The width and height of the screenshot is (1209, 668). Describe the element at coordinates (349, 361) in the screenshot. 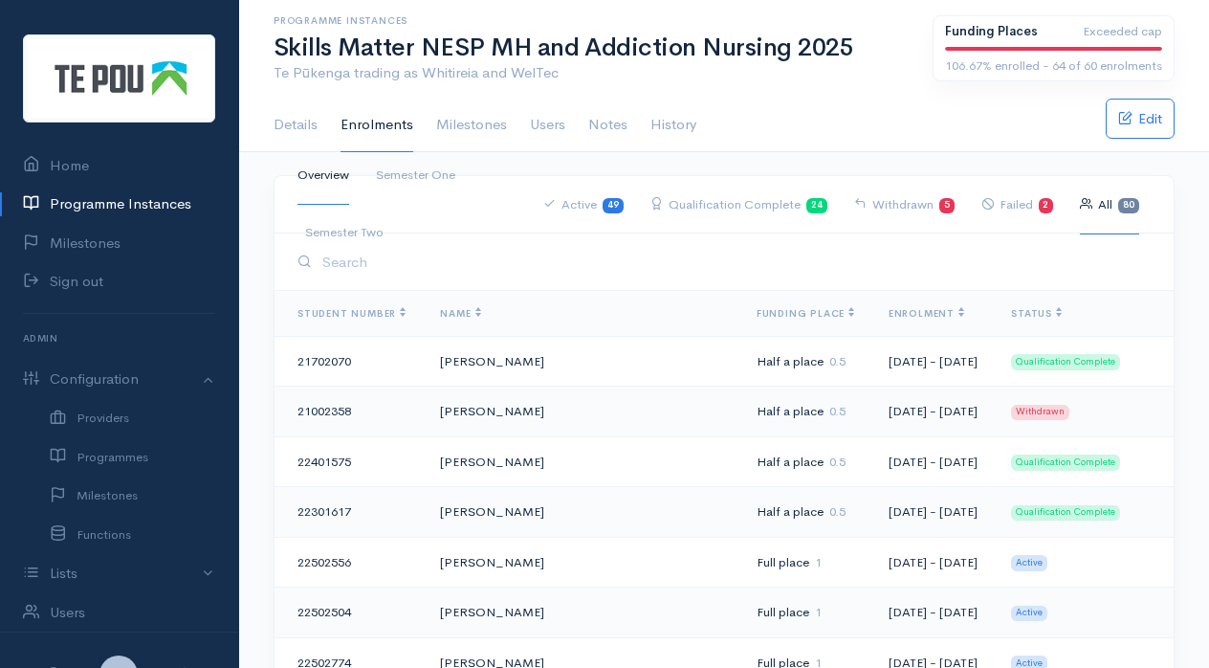

I see `td: 21702070` at that location.